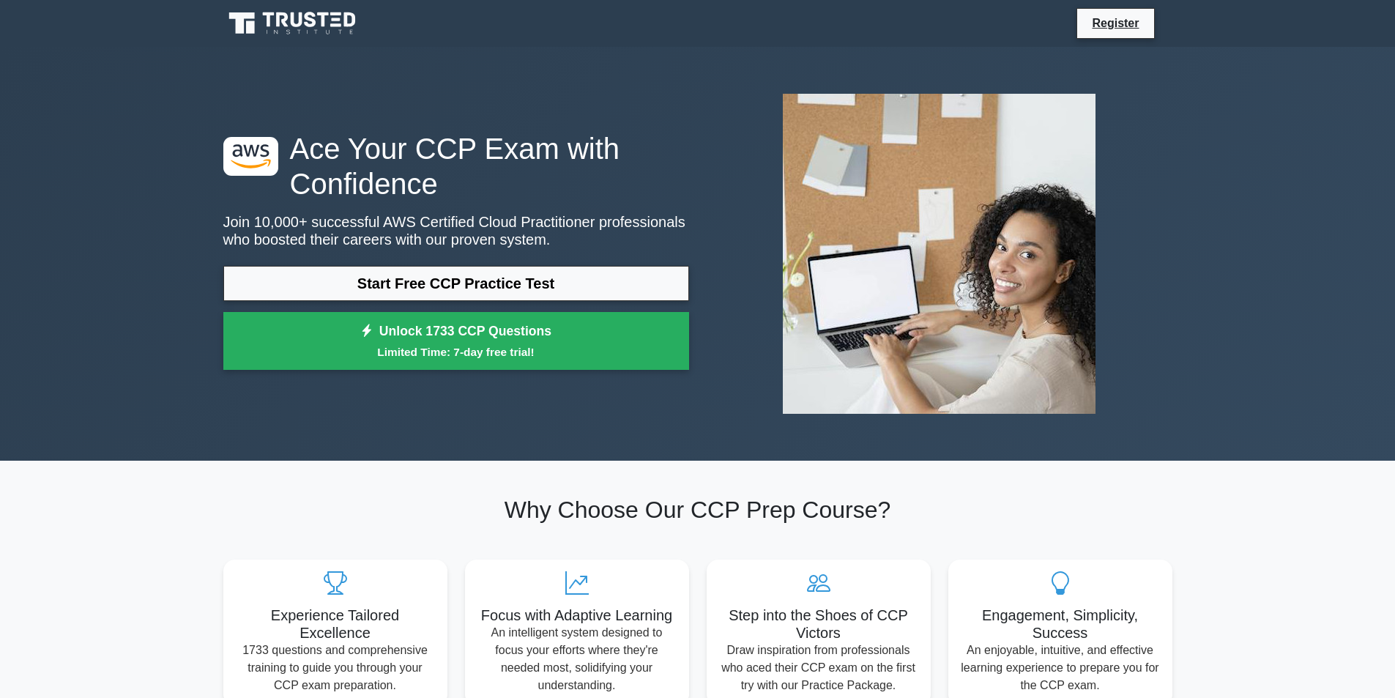  Describe the element at coordinates (819, 668) in the screenshot. I see `p: Draw inspiration from professionals who aced their CCP exam on the first try with our Practice Pa...` at that location.